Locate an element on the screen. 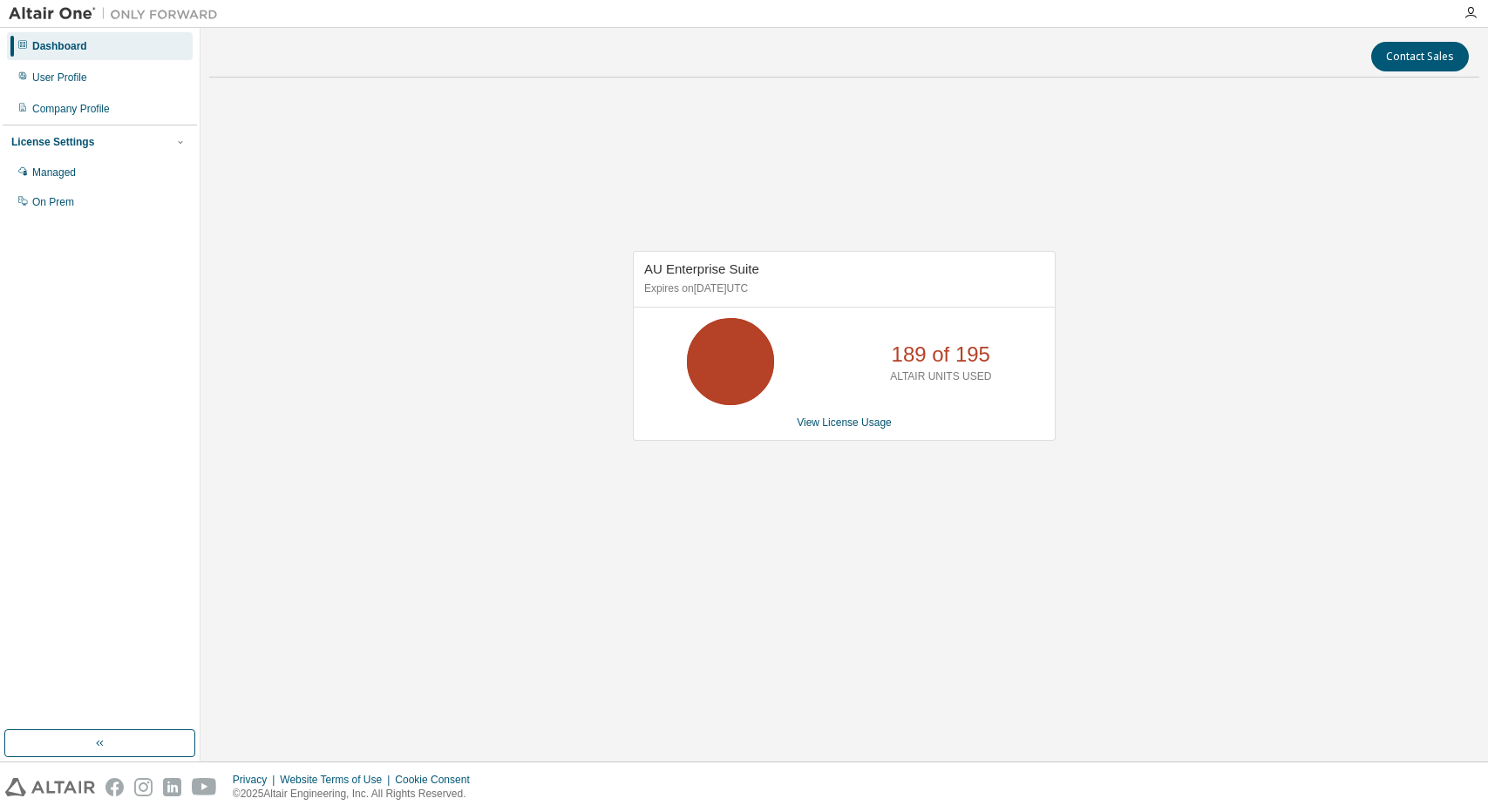  span: AU Enterprise Suite is located at coordinates (702, 269).